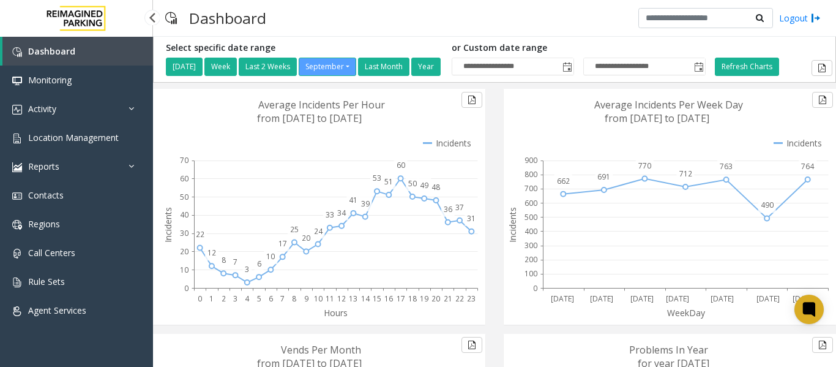  What do you see at coordinates (267, 67) in the screenshot?
I see `button: Last 2 Weeks` at bounding box center [267, 67].